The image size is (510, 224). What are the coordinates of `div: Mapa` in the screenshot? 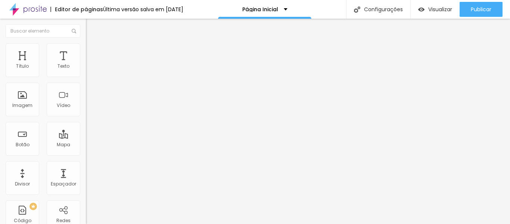 It's located at (64, 145).